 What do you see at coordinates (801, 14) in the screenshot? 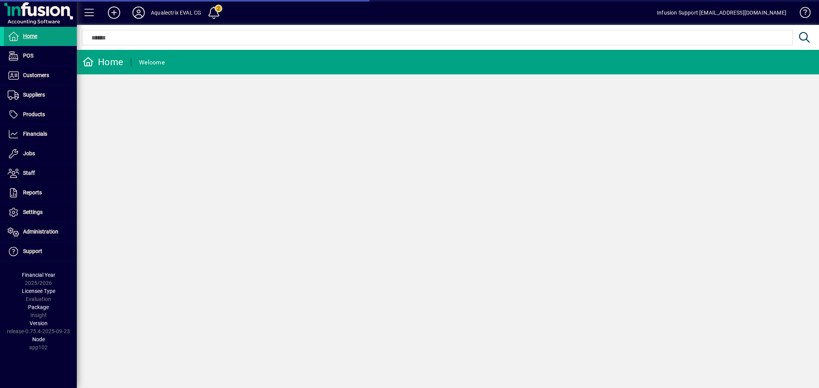
I see `a: Knowledge Base` at bounding box center [801, 14].